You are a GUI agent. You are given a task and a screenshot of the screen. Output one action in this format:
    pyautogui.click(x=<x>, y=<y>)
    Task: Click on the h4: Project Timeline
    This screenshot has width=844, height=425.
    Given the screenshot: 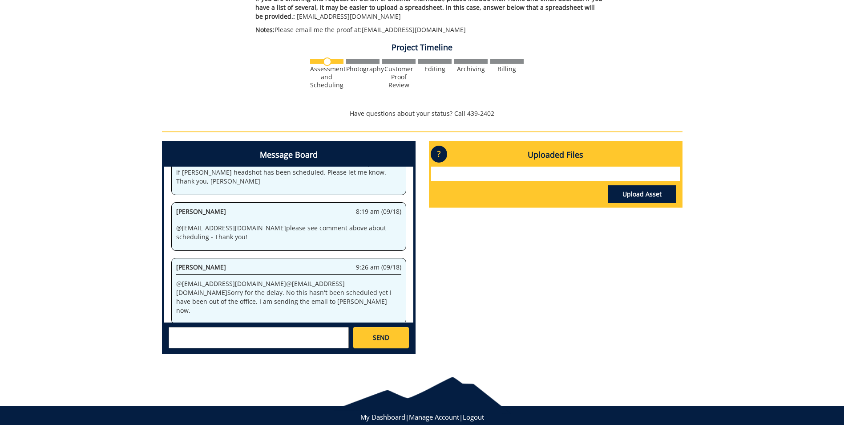 What is the action you would take?
    pyautogui.click(x=422, y=48)
    